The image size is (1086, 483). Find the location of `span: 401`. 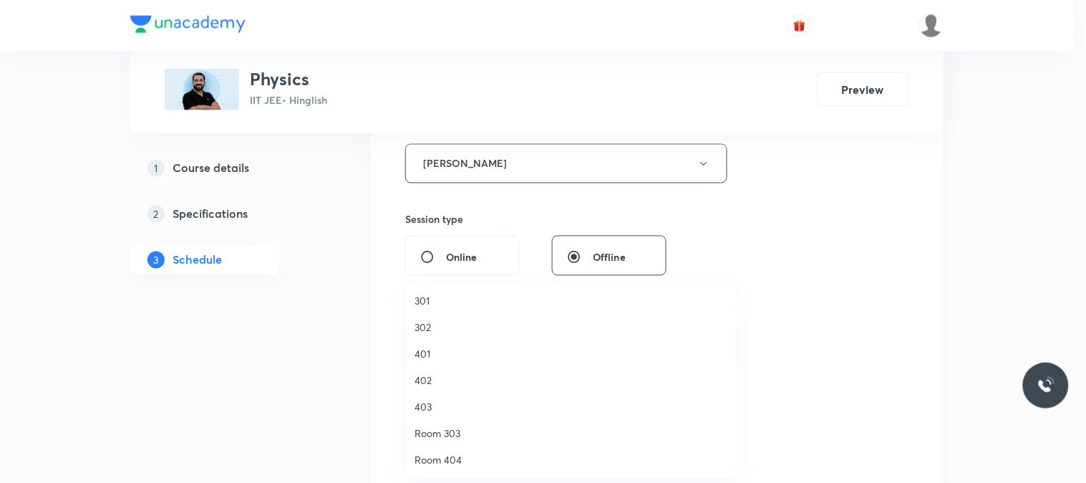

span: 401 is located at coordinates (571, 353).